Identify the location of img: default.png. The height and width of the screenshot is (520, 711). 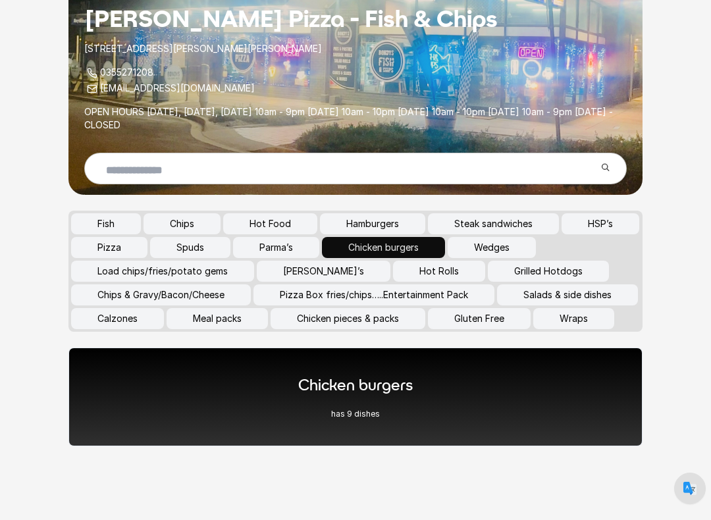
(690, 488).